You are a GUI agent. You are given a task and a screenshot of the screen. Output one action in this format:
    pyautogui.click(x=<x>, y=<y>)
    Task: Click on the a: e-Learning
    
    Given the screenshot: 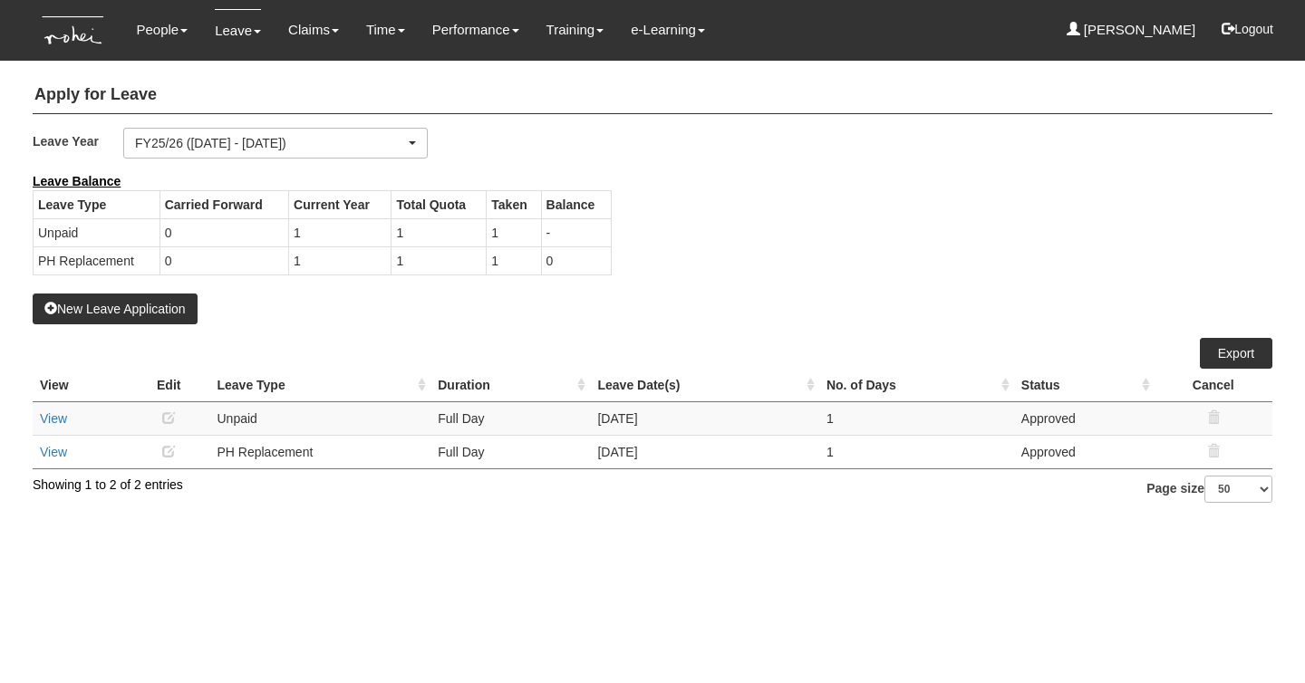 What is the action you would take?
    pyautogui.click(x=668, y=30)
    